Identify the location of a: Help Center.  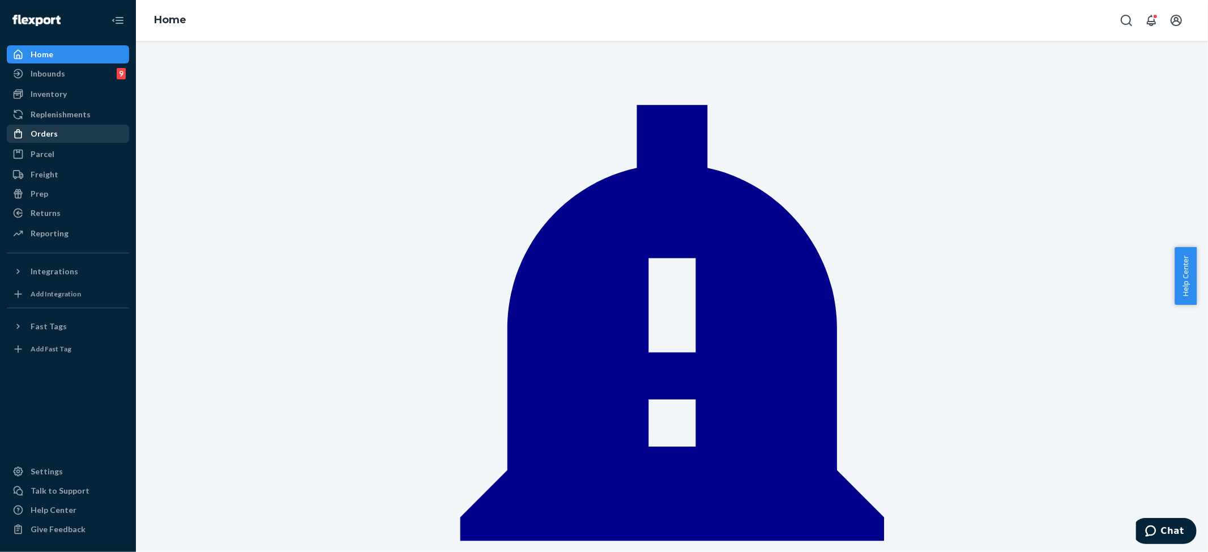
(68, 510).